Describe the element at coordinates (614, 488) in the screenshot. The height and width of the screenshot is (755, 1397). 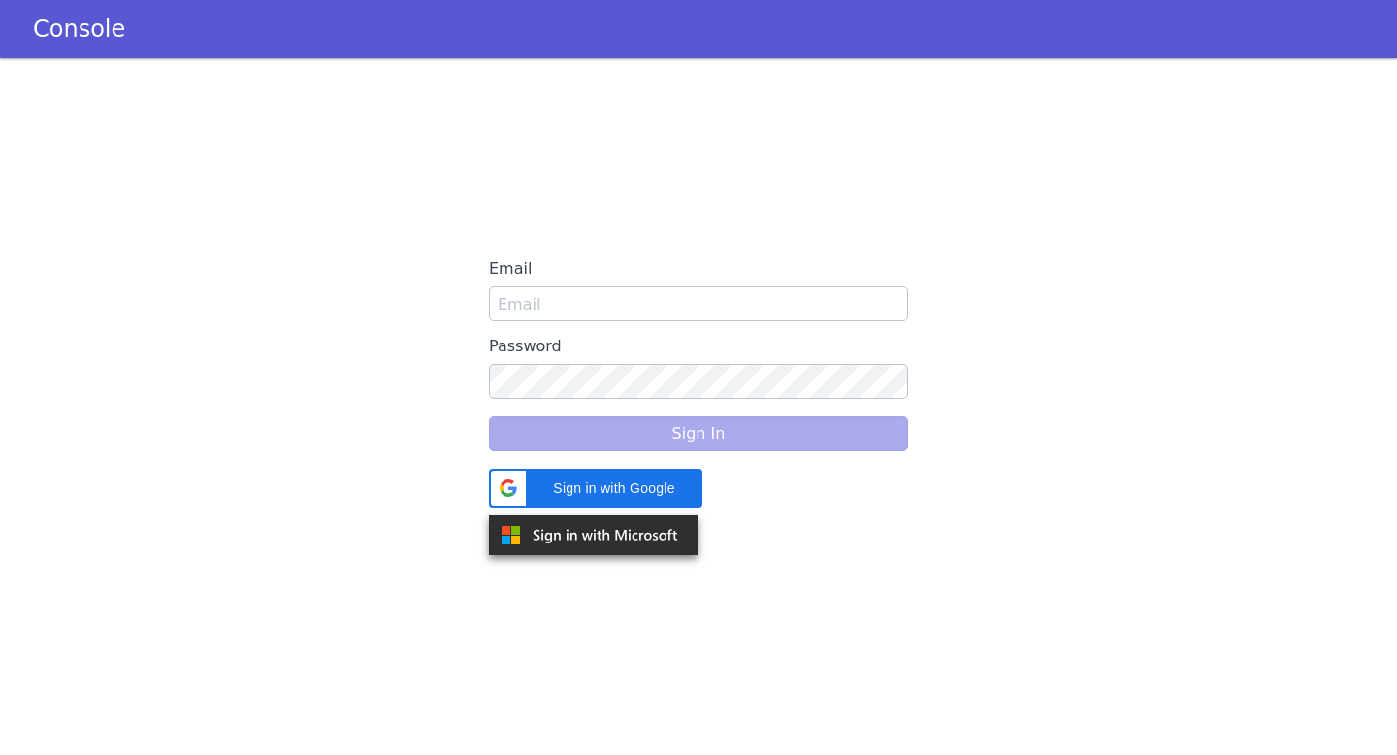
I see `span: Sign in with Google` at that location.